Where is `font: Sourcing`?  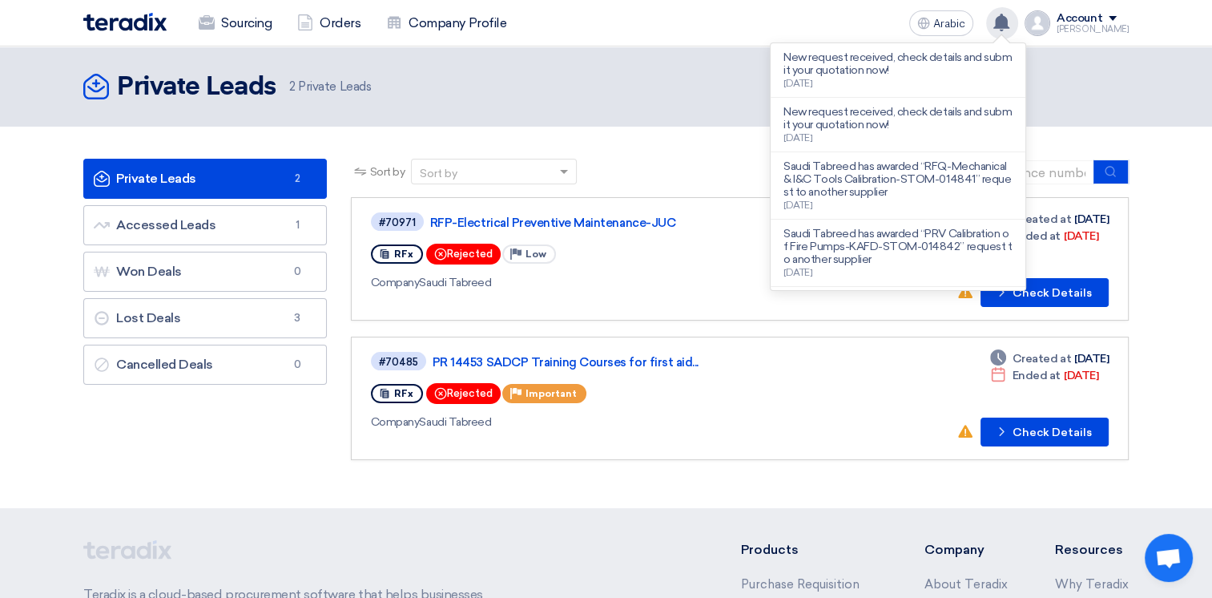
font: Sourcing is located at coordinates (246, 23).